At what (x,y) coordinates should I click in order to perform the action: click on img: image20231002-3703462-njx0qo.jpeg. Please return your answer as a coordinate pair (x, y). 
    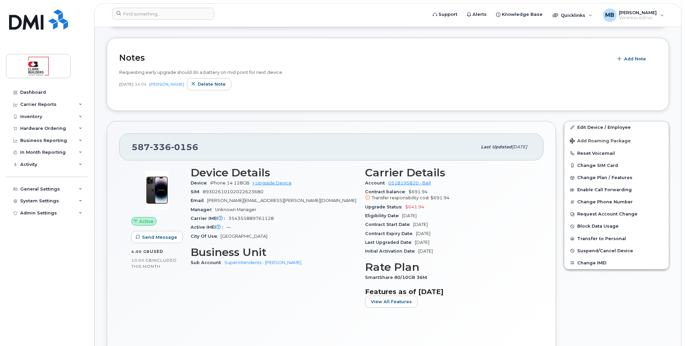
    Looking at the image, I should click on (157, 190).